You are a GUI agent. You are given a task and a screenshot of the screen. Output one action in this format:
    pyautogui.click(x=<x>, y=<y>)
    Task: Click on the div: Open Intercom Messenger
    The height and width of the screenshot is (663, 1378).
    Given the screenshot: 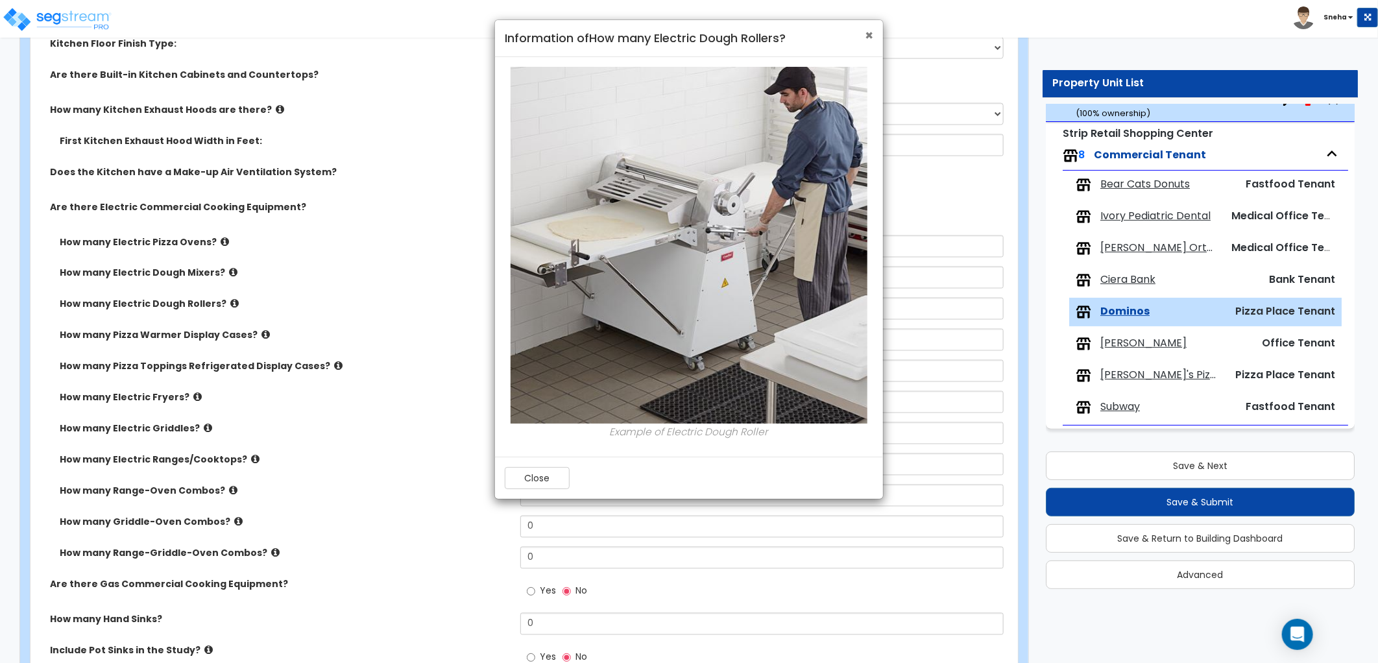 What is the action you would take?
    pyautogui.click(x=1298, y=635)
    